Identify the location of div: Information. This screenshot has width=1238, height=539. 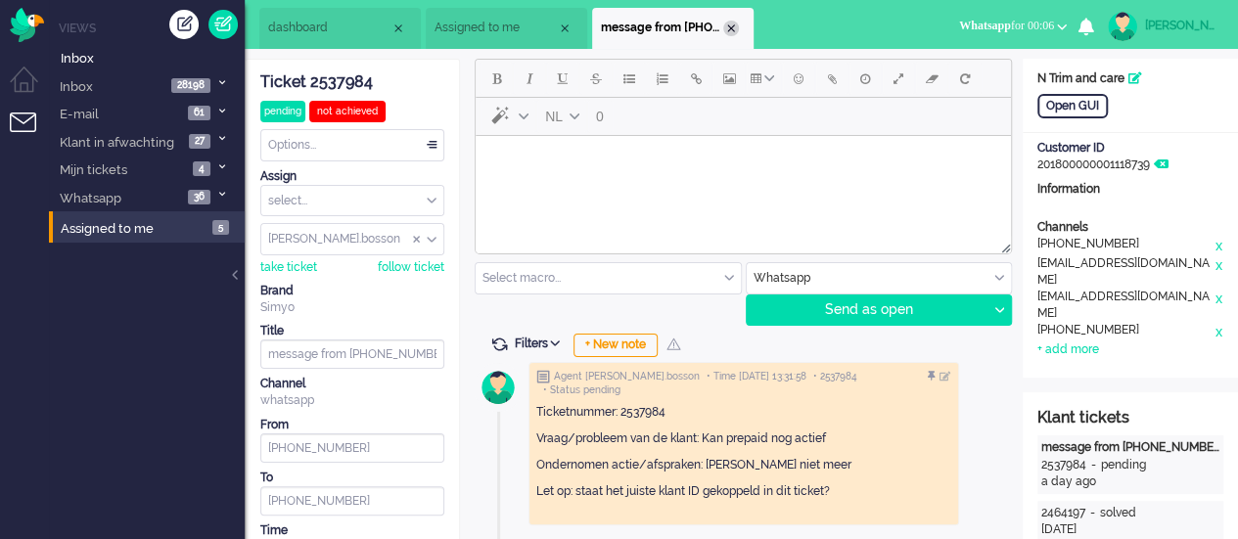
(1130, 197).